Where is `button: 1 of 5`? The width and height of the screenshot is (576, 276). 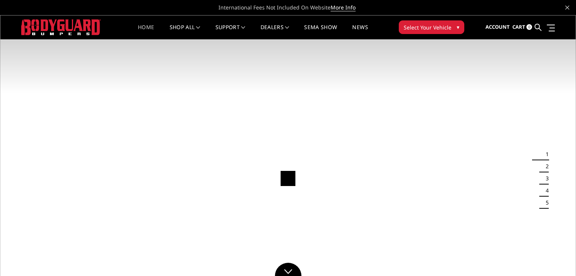
button: 1 of 5 is located at coordinates (545, 155).